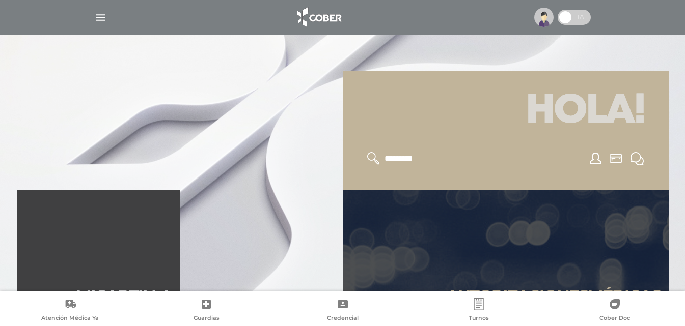 The height and width of the screenshot is (326, 685). Describe the element at coordinates (505, 111) in the screenshot. I see `h1: Hola!` at that location.